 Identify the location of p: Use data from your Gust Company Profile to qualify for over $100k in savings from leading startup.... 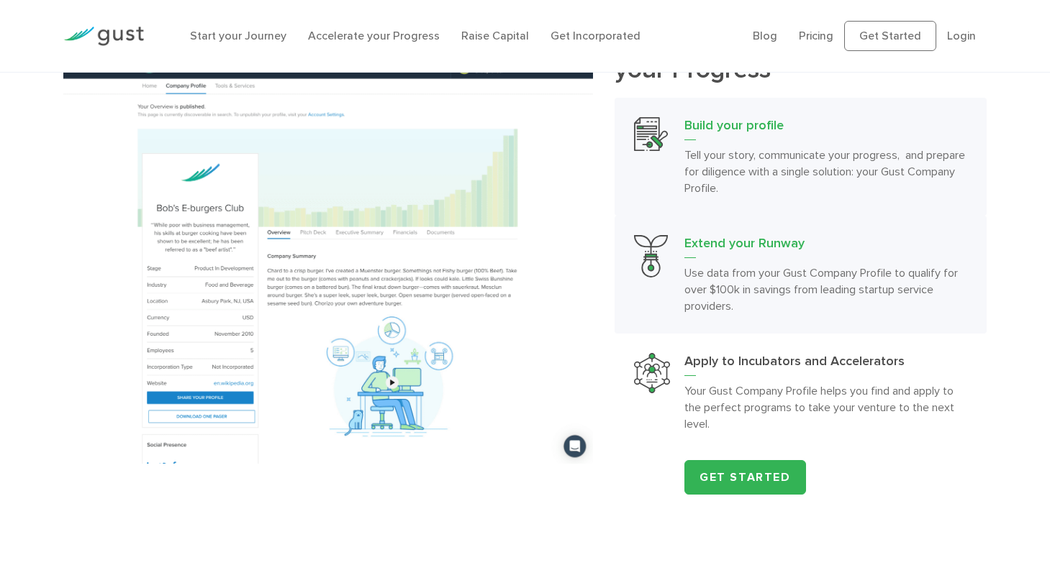
(825, 289).